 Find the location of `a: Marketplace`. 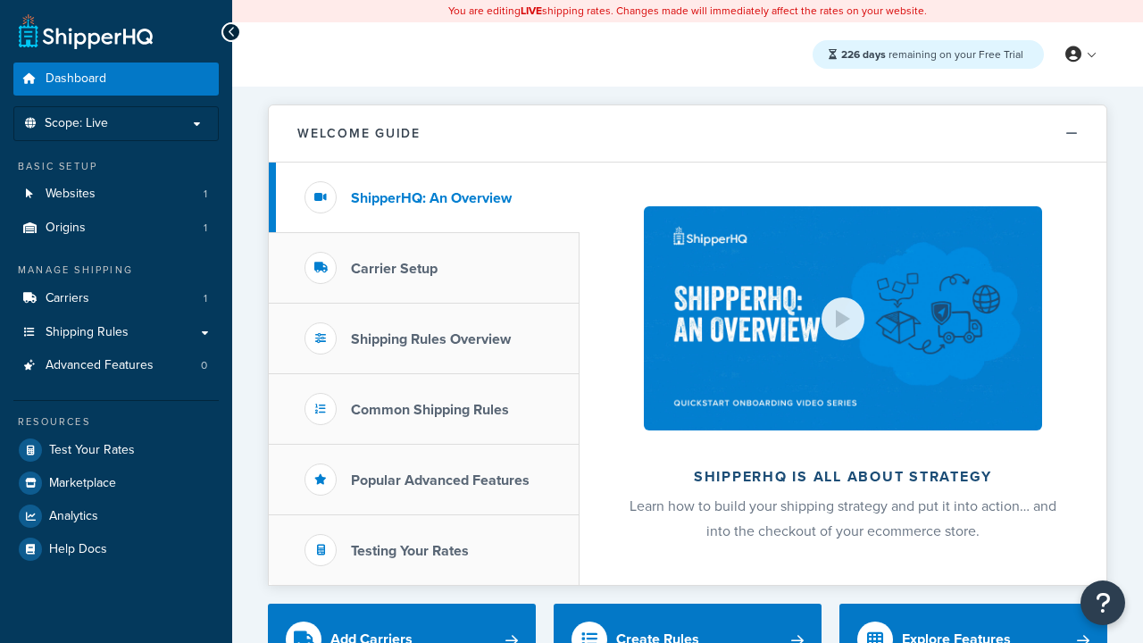

a: Marketplace is located at coordinates (116, 483).